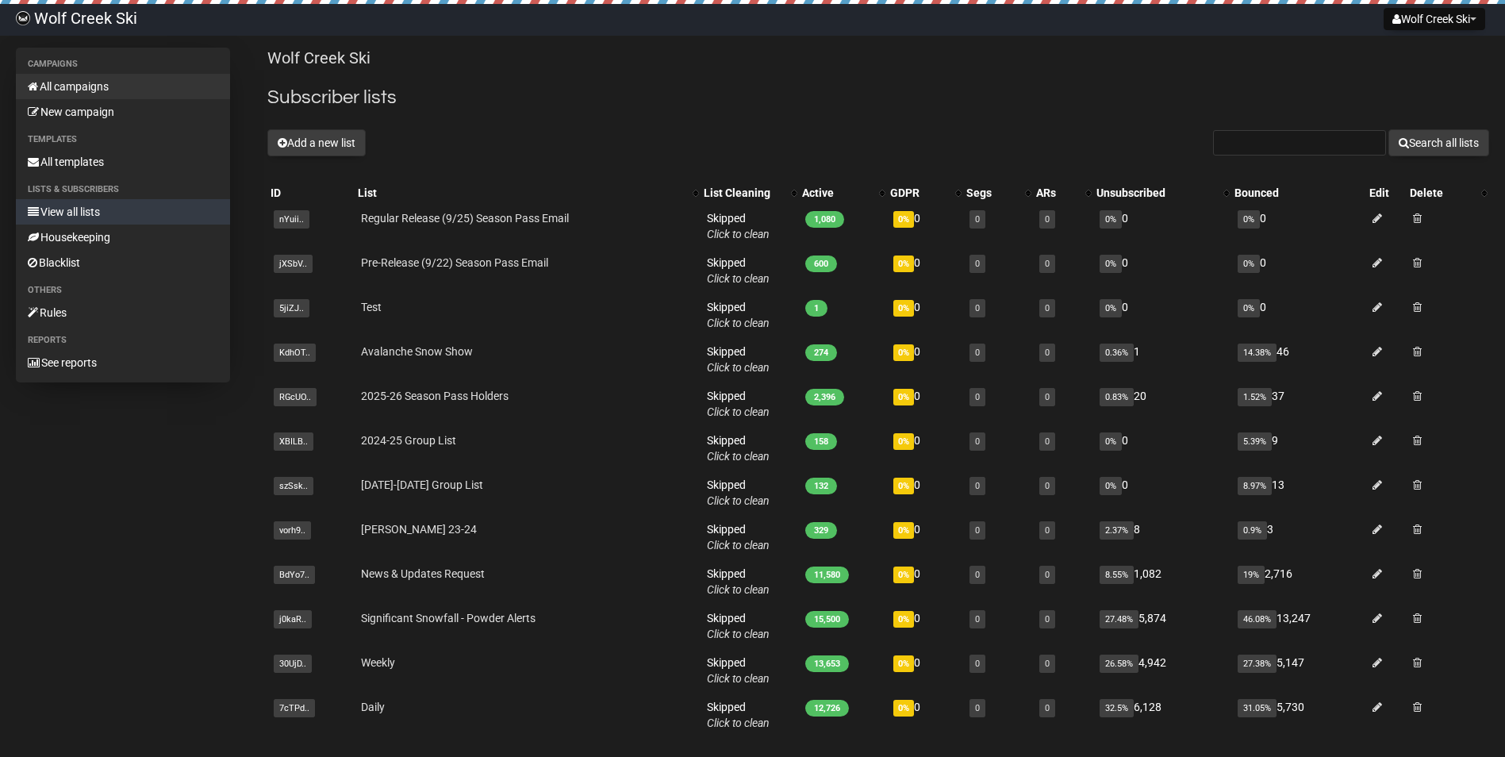 Image resolution: width=1505 pixels, height=757 pixels. Describe the element at coordinates (294, 441) in the screenshot. I see `span: XBILB..` at that location.